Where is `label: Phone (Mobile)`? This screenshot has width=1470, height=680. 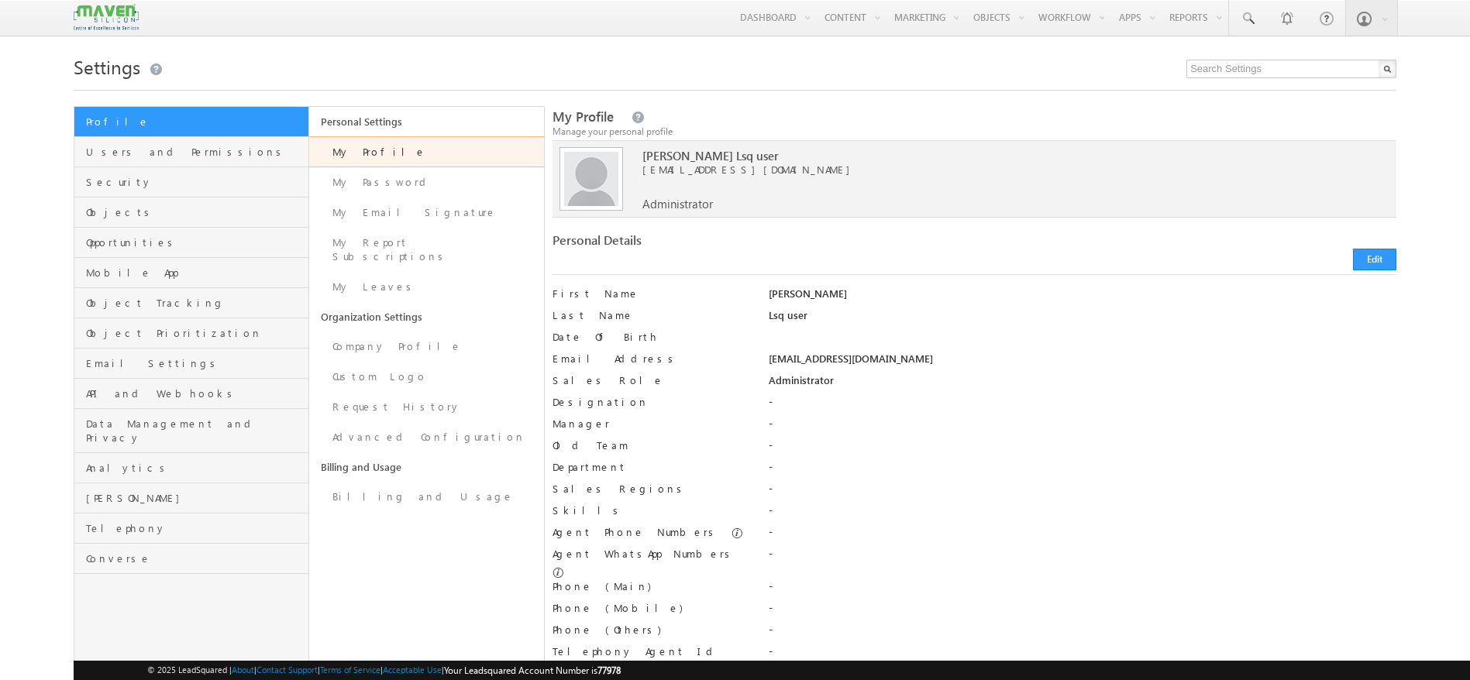
label: Phone (Mobile) is located at coordinates (618, 608).